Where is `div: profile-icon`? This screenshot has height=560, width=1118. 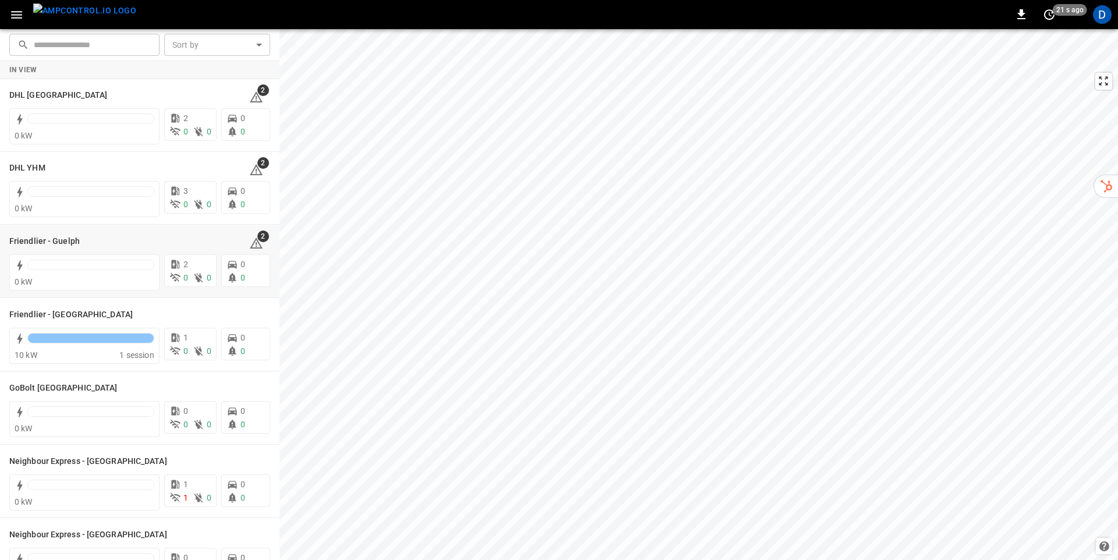 div: profile-icon is located at coordinates (1102, 15).